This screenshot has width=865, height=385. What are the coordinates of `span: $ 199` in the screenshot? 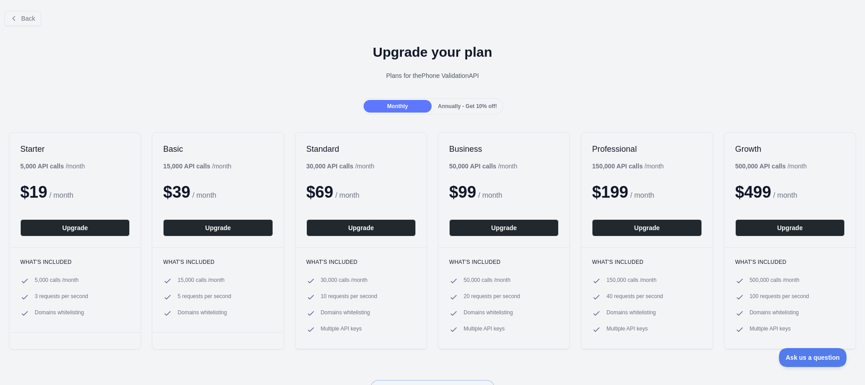 It's located at (610, 192).